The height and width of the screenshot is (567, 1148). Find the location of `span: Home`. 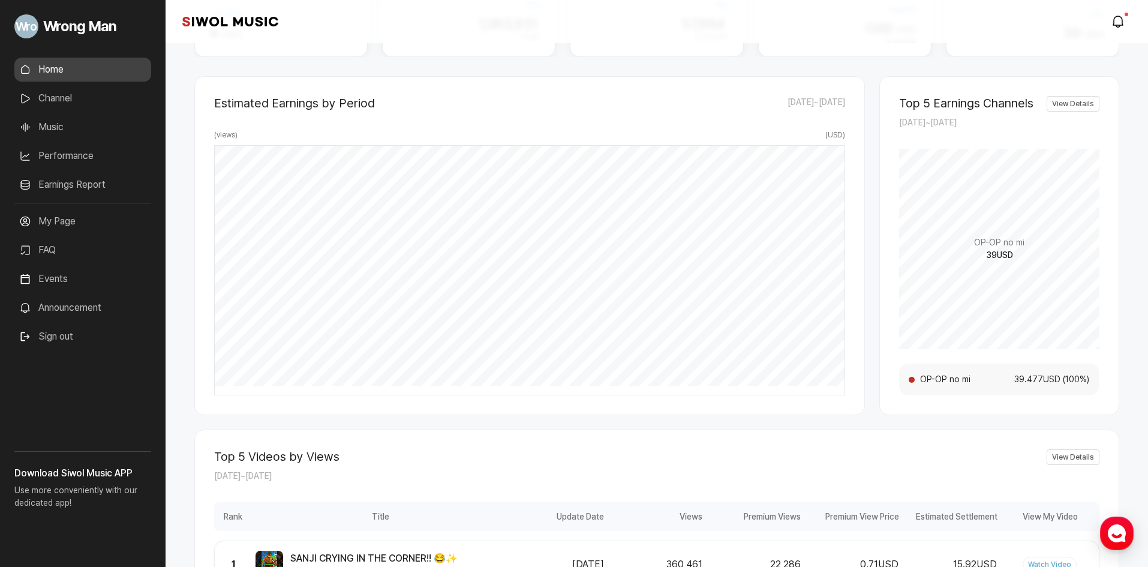

span: Home is located at coordinates (41, 403).